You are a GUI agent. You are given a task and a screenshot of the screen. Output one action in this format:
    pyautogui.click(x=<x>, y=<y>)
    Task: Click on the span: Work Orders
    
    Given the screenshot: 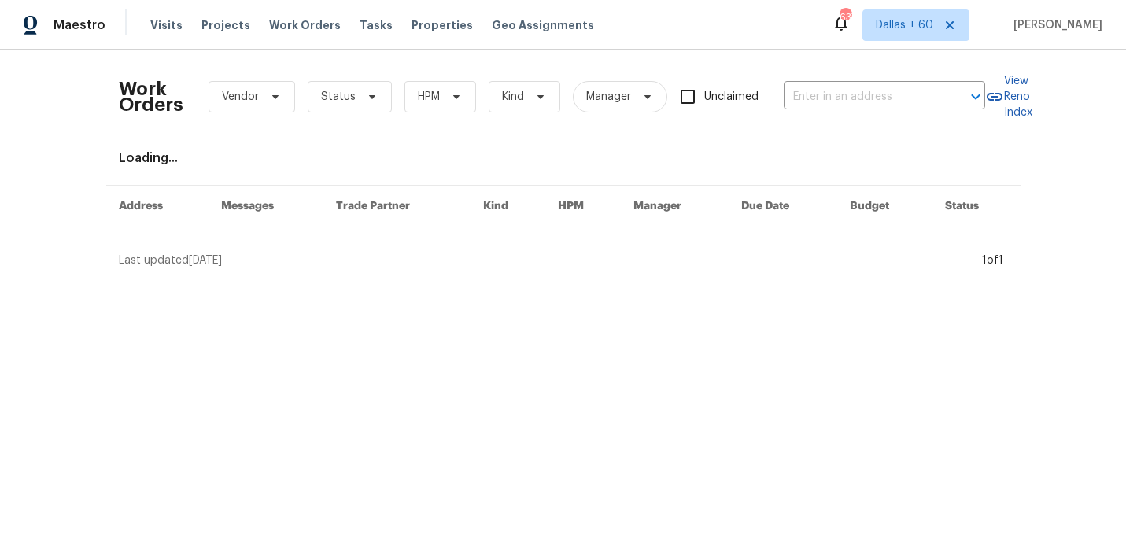 What is the action you would take?
    pyautogui.click(x=305, y=25)
    